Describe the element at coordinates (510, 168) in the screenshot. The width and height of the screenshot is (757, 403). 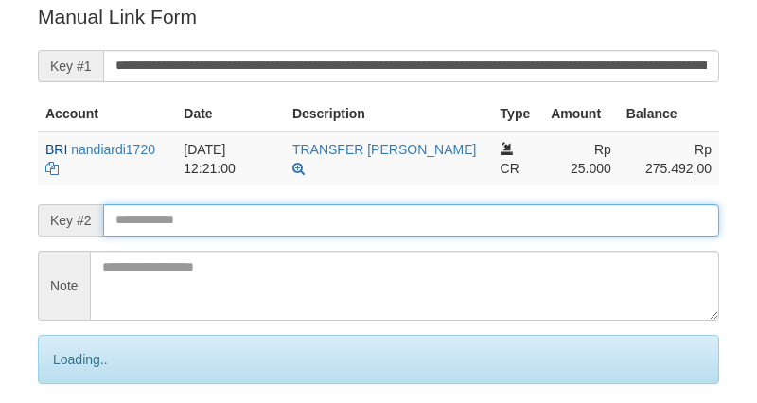
I see `span: CR` at that location.